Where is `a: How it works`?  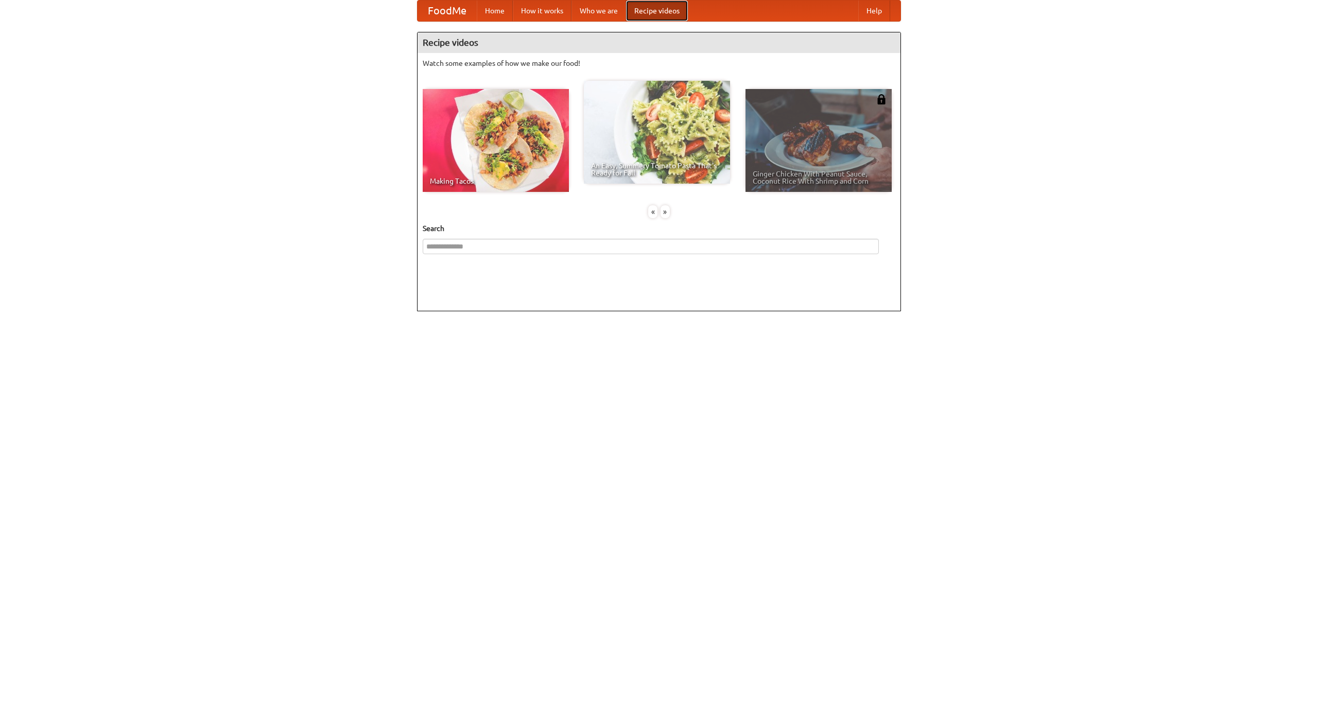
a: How it works is located at coordinates (542, 11).